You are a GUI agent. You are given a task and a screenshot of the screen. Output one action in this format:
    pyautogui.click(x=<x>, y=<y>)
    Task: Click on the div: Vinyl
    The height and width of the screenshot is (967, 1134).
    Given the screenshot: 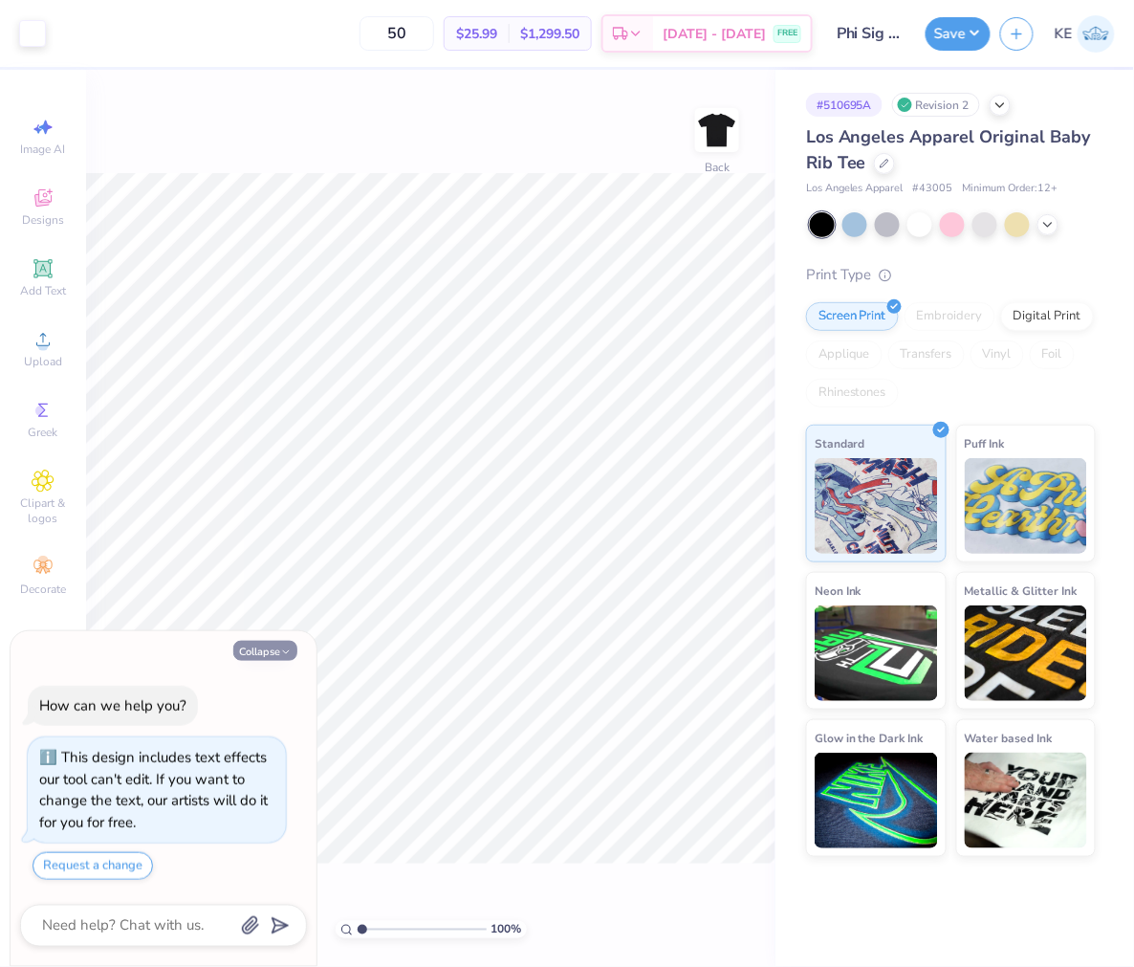 What is the action you would take?
    pyautogui.click(x=997, y=355)
    